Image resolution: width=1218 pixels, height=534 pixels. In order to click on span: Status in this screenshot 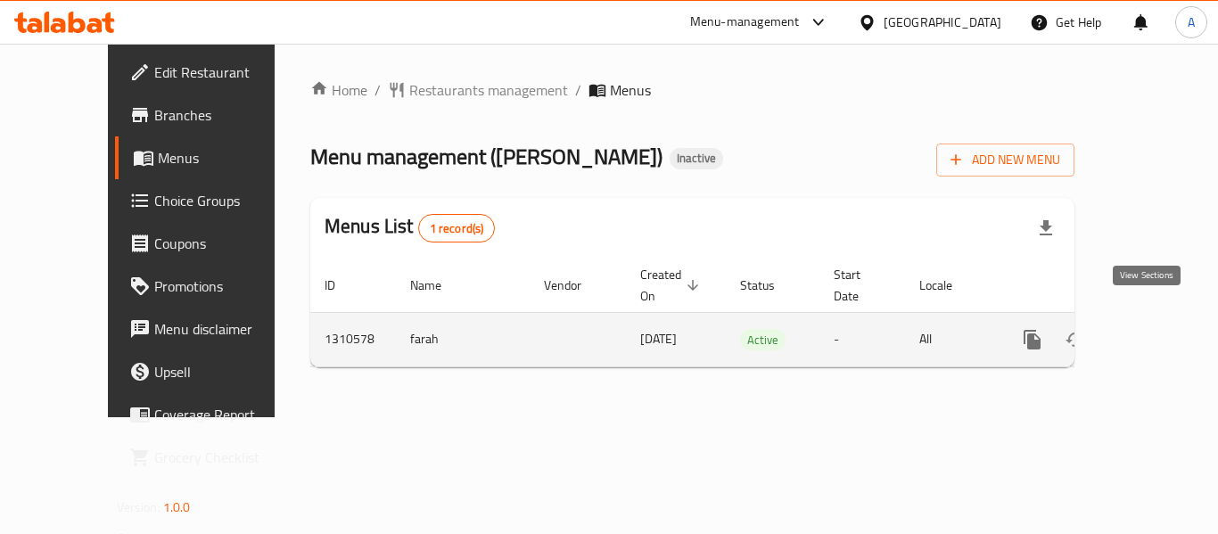, I will do `click(769, 285)`.